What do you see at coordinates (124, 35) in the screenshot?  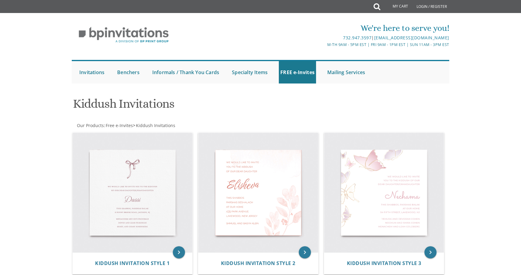 I see `img: BP Invitation Loft` at bounding box center [124, 35].